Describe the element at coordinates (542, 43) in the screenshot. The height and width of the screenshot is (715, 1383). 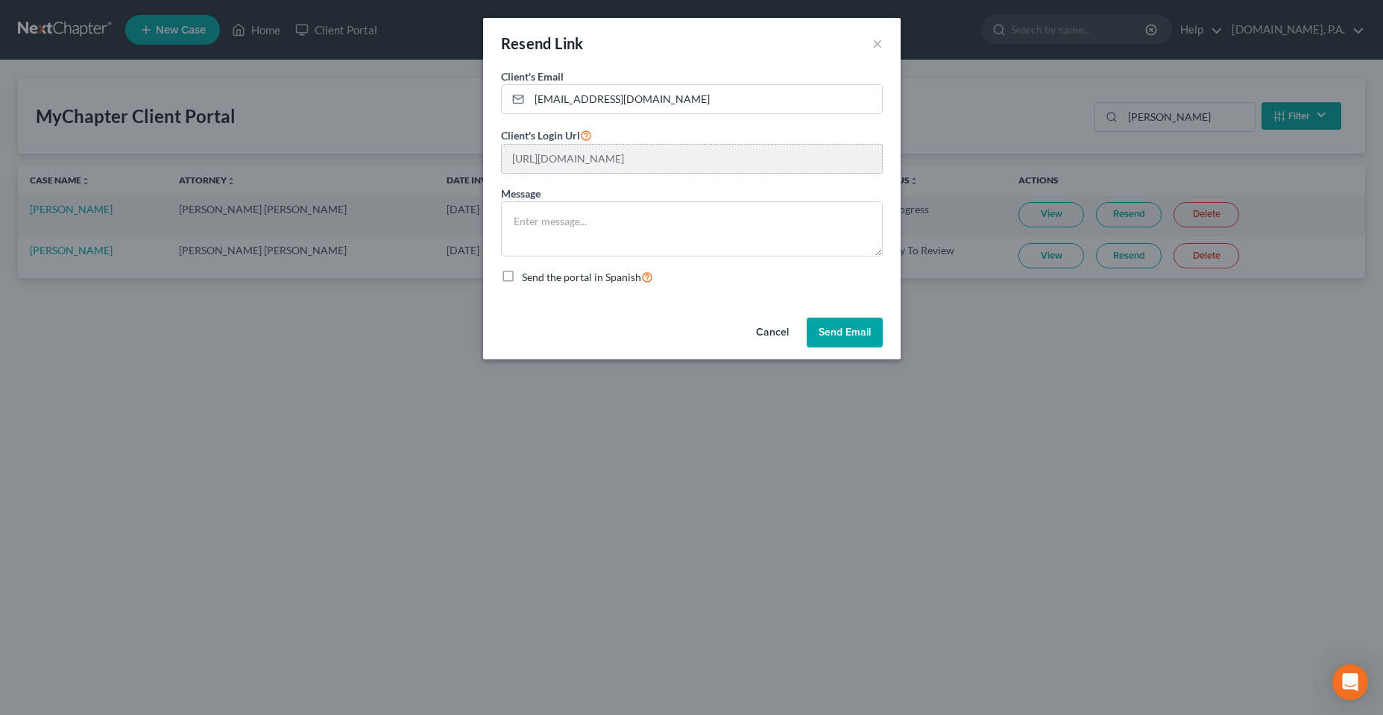
I see `div: Resend Link` at that location.